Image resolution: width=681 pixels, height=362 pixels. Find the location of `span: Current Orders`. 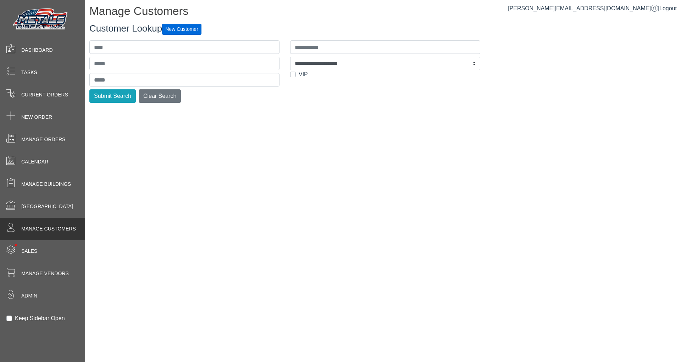

span: Current Orders is located at coordinates (45, 95).